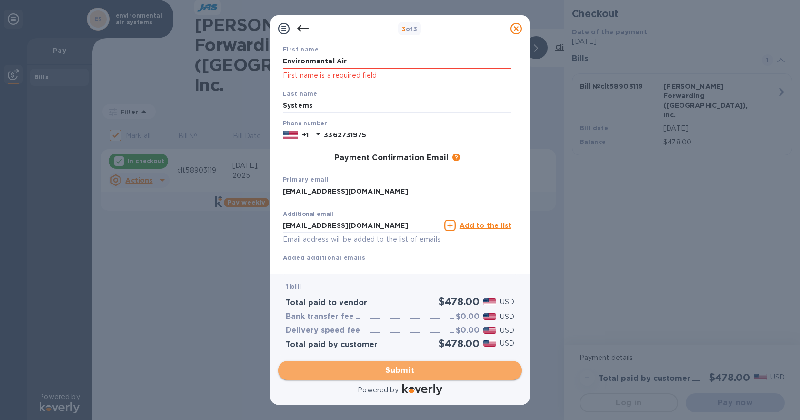  Describe the element at coordinates (397, 191) in the screenshot. I see `input: Enter your primary name` at that location.